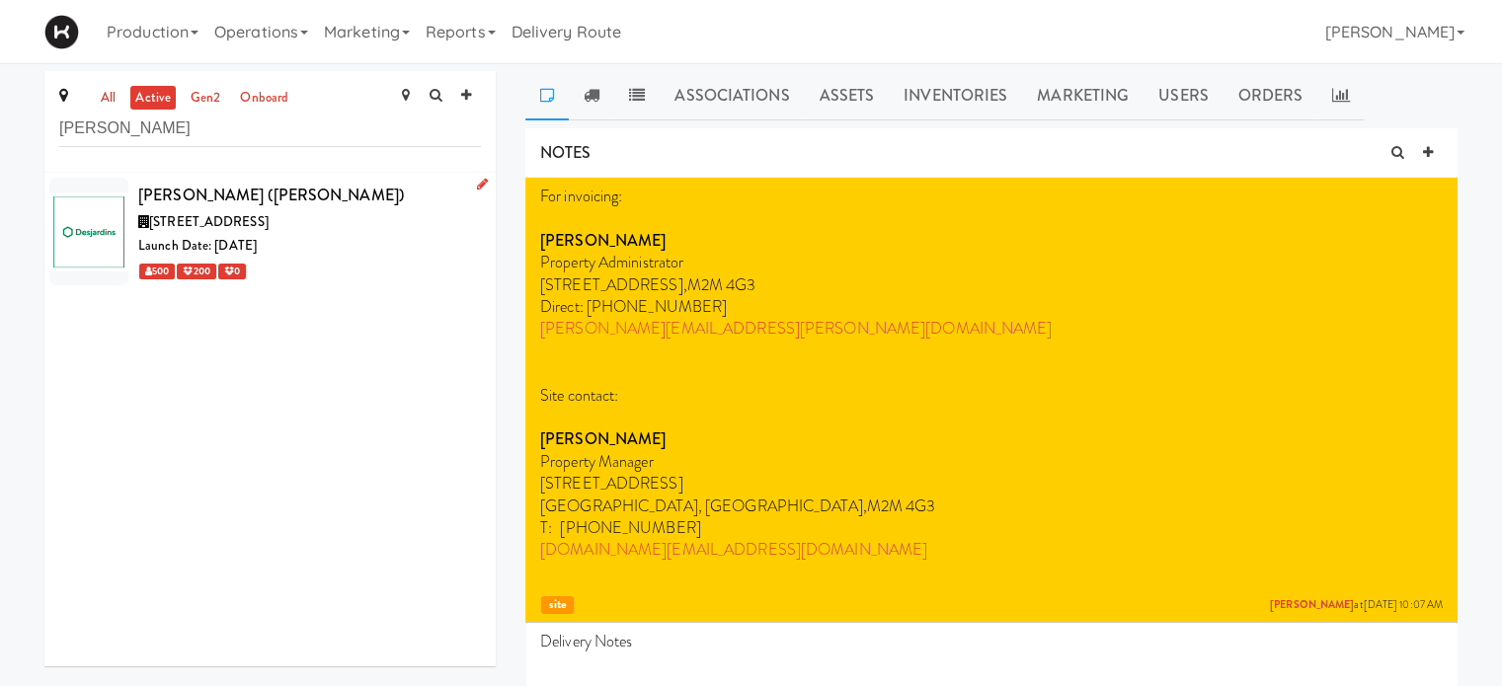 This screenshot has height=686, width=1502. What do you see at coordinates (597, 461) in the screenshot?
I see `span: Property Manager` at bounding box center [597, 461].